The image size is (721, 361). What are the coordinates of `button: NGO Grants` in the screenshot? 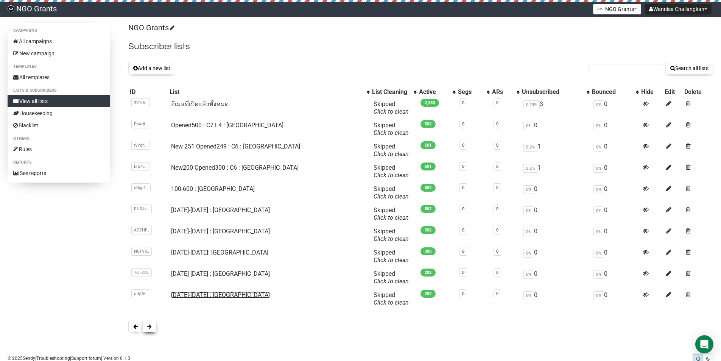 It's located at (617, 9).